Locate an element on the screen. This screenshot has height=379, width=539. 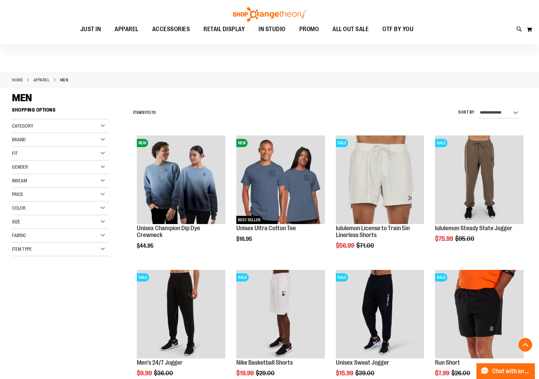
a: Nike Basketball Shorts is located at coordinates (265, 363).